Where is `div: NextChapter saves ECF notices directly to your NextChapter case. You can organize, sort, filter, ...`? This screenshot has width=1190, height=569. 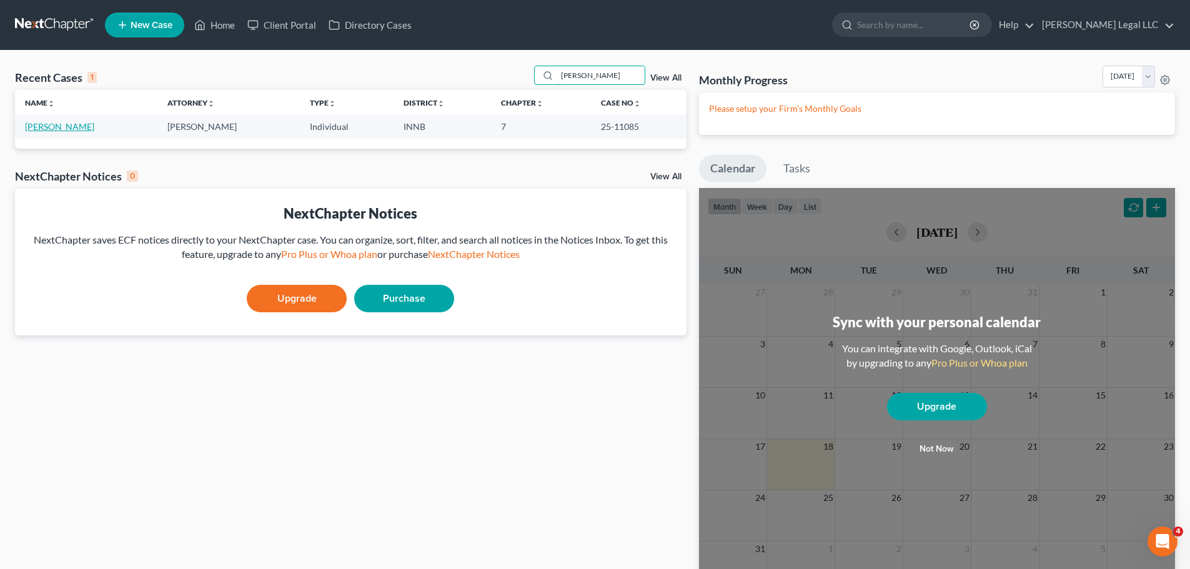
div: NextChapter saves ECF notices directly to your NextChapter case. You can organize, sort, filter, ... is located at coordinates (350, 247).